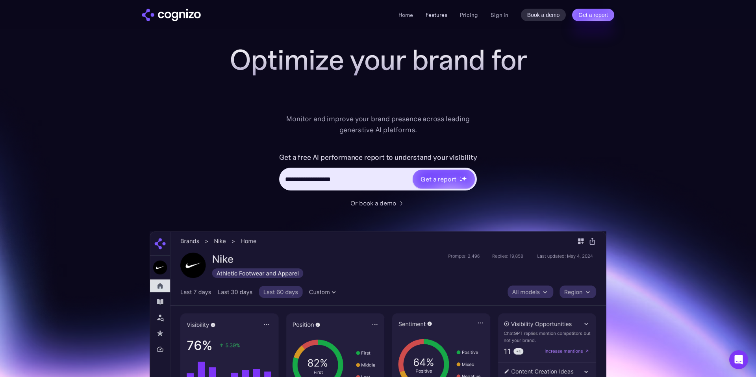  Describe the element at coordinates (593, 15) in the screenshot. I see `a: Get a report` at that location.